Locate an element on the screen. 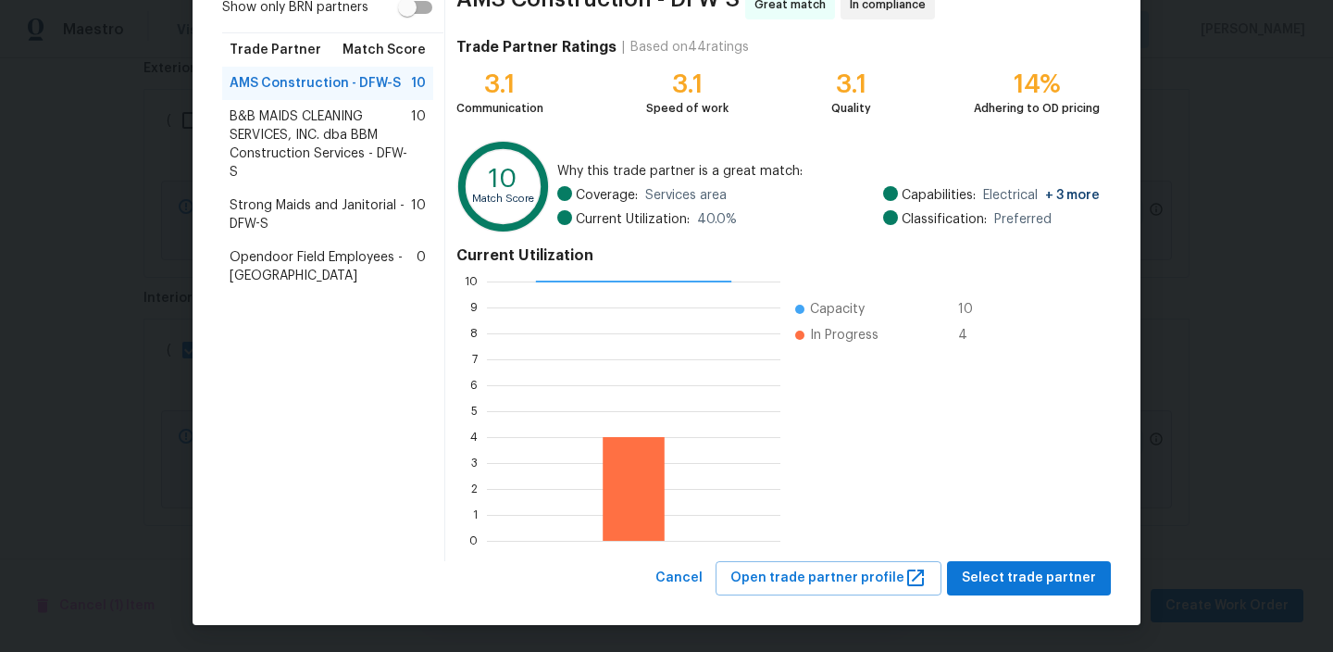 This screenshot has height=652, width=1333. span: Current Utilization: is located at coordinates (632, 219).